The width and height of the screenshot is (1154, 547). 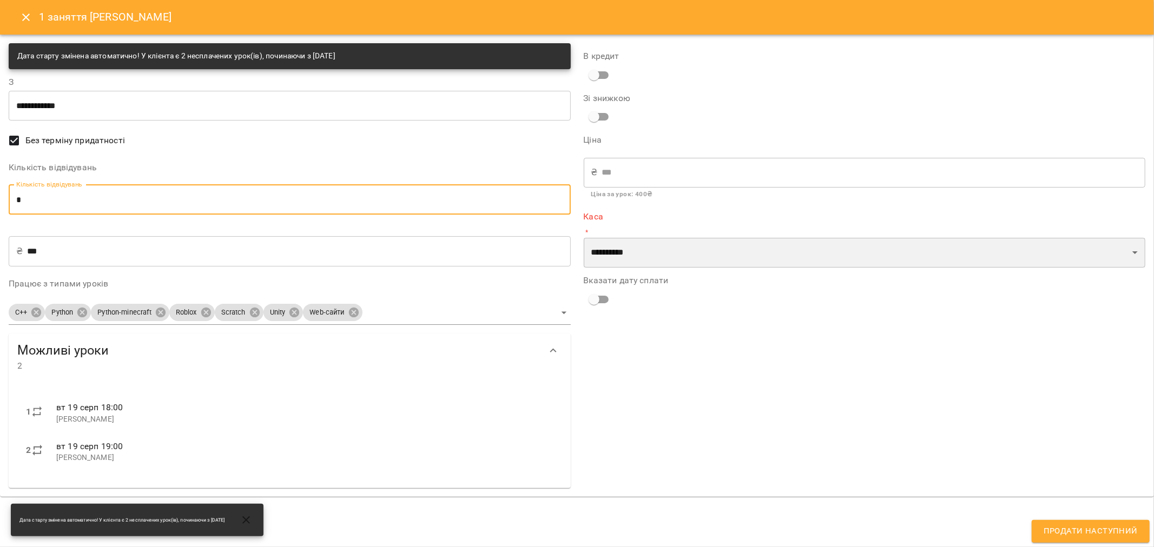 What do you see at coordinates (130, 313) in the screenshot?
I see `div: Python-minecraft` at bounding box center [130, 313].